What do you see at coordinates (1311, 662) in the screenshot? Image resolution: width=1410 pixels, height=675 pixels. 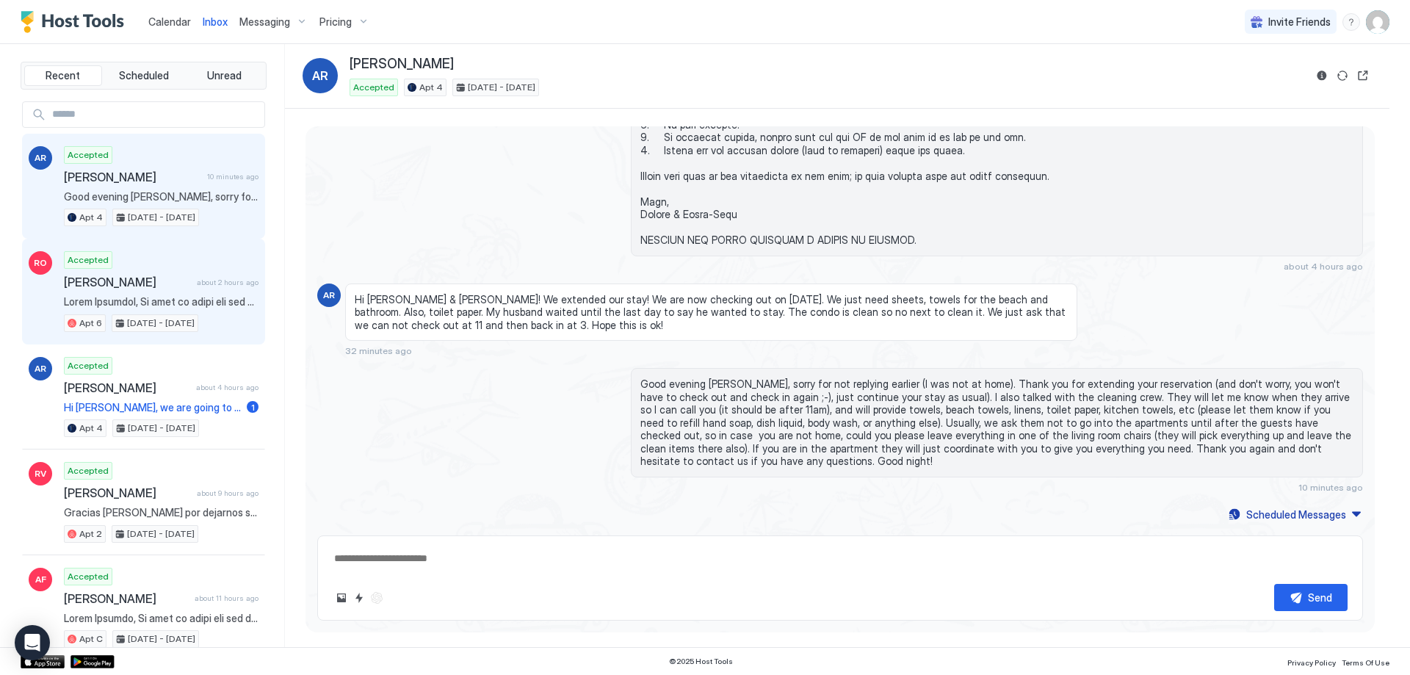 I see `span: Privacy Policy` at bounding box center [1311, 662].